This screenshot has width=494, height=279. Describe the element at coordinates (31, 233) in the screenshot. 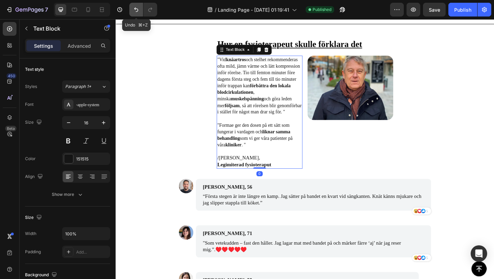

I see `div: Width` at that location.